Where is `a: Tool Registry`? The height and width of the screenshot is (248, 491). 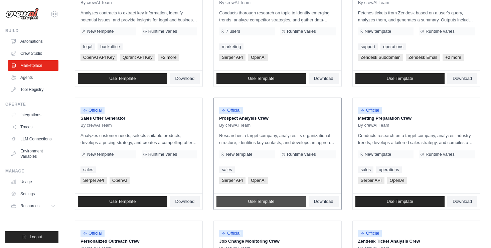
a: Tool Registry is located at coordinates (33, 90).